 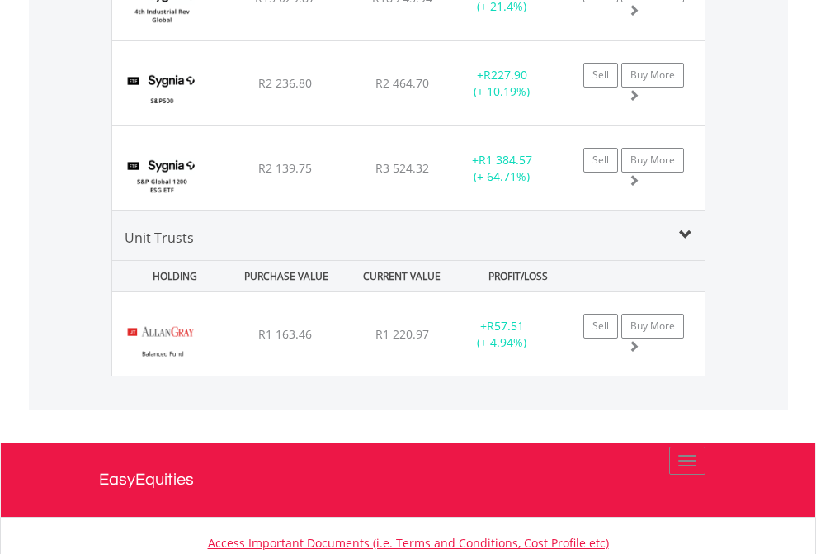 What do you see at coordinates (285, 82) in the screenshot?
I see `span: R2 236.80` at bounding box center [285, 82].